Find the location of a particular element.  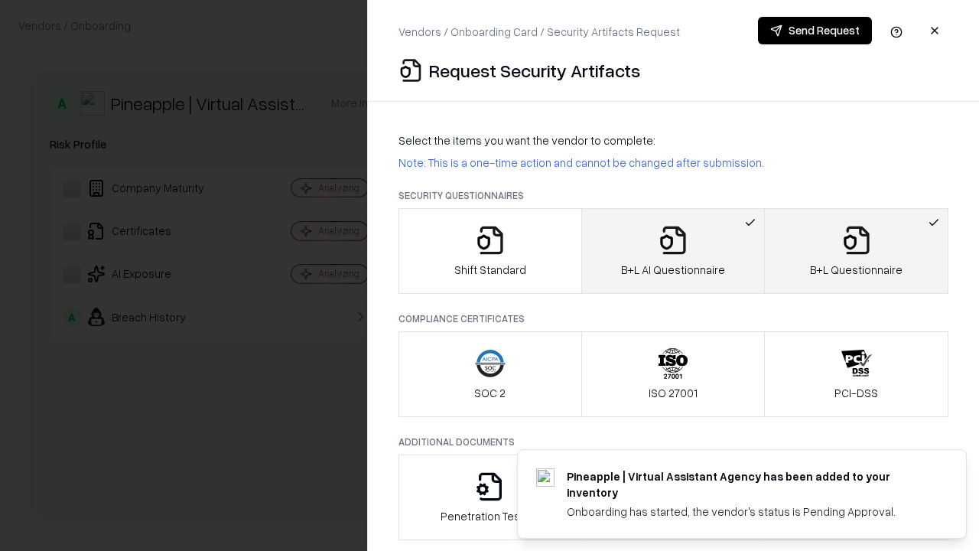

button: B+L Questionnaire is located at coordinates (856, 251).